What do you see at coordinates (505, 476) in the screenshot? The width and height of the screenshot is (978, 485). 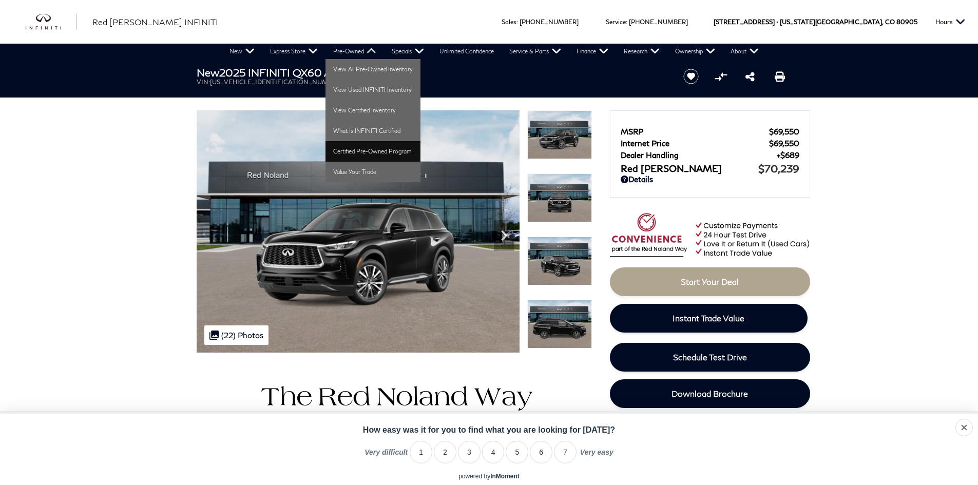 I see `a: InMoment` at bounding box center [505, 476].